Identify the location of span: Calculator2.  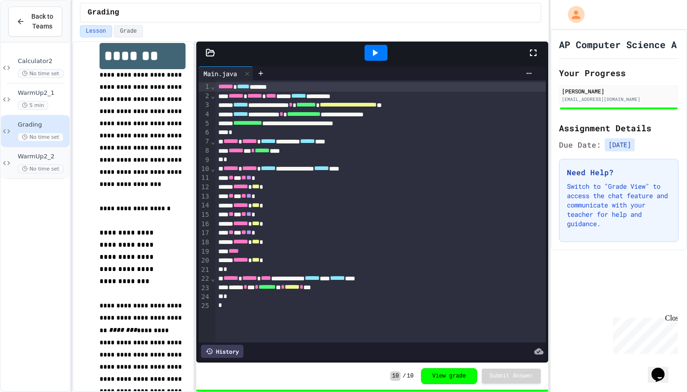
(43, 61).